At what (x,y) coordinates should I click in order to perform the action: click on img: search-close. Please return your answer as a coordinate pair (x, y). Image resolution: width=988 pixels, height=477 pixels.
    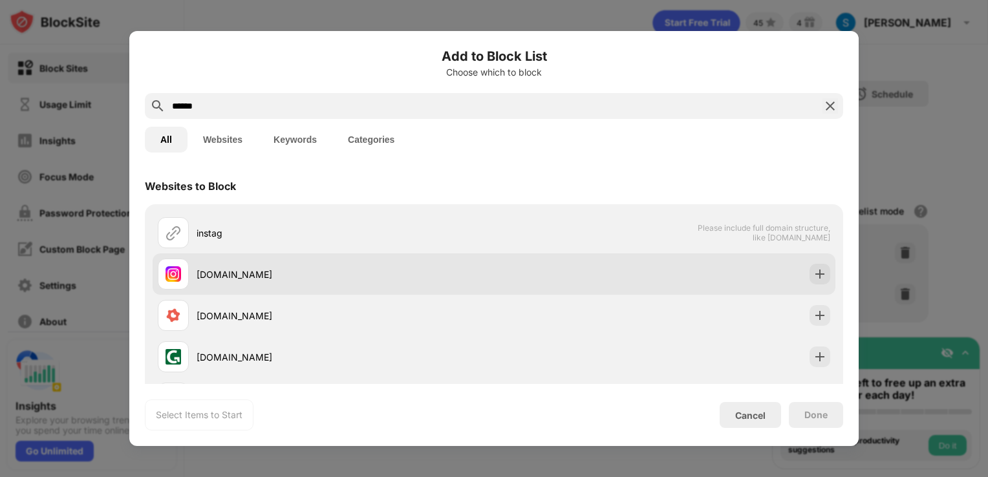
    Looking at the image, I should click on (830, 106).